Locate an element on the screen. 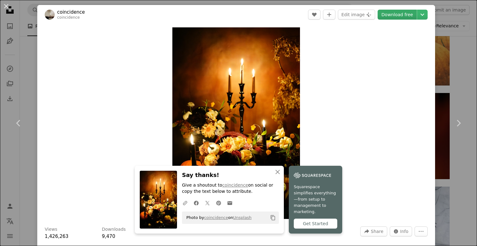 This screenshot has height=246, width=477. span: Share is located at coordinates (377, 231).